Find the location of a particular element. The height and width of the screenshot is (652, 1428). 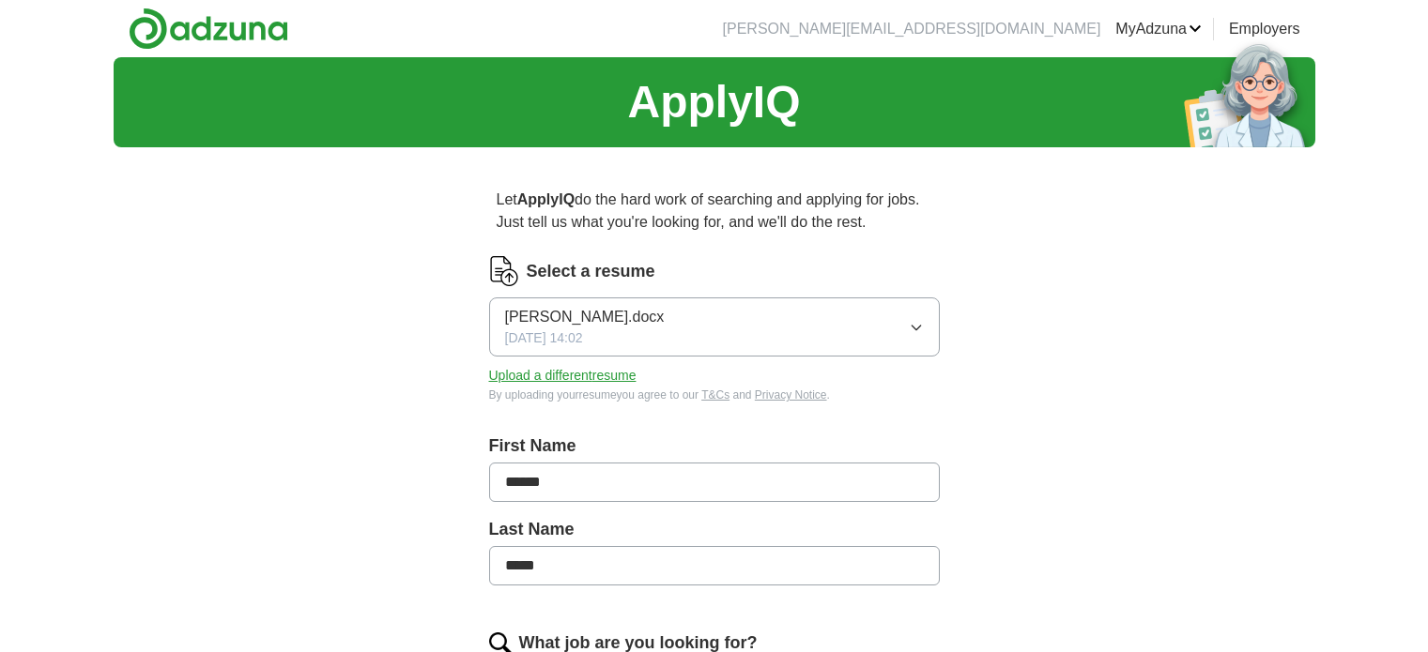

p: Let do the hard work of searching and applying for jobs. Just tell us what you're looking for, an... is located at coordinates (714, 211).